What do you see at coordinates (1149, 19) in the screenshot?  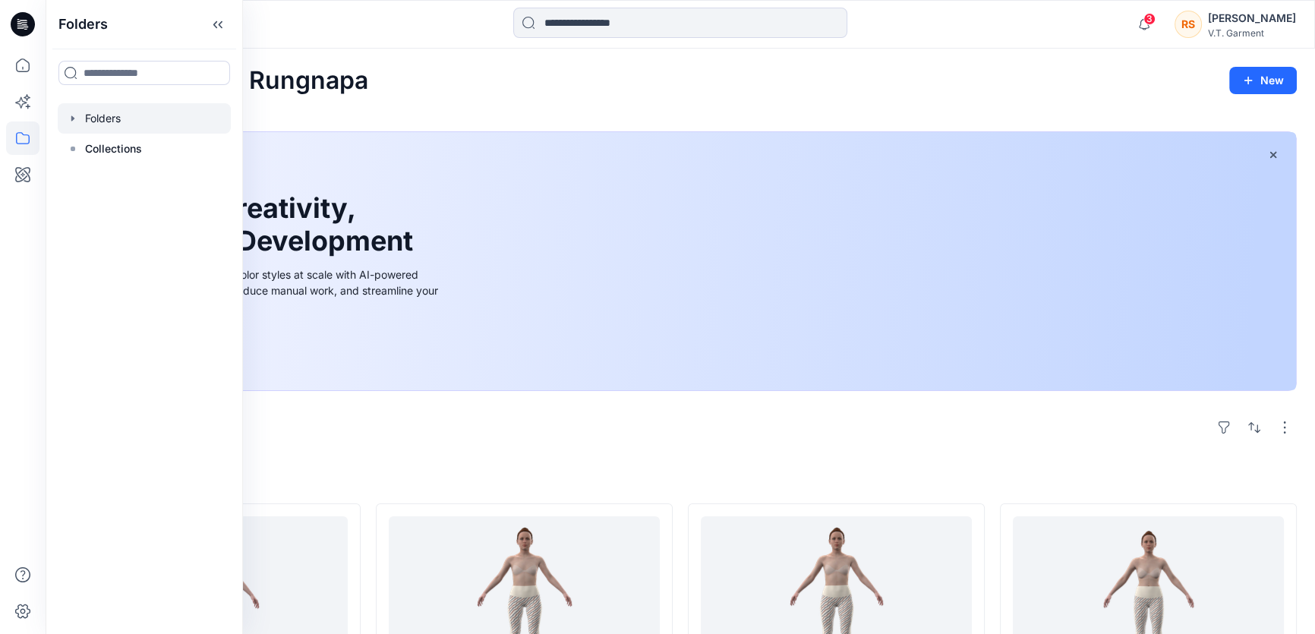 I see `span: 3` at bounding box center [1149, 19].